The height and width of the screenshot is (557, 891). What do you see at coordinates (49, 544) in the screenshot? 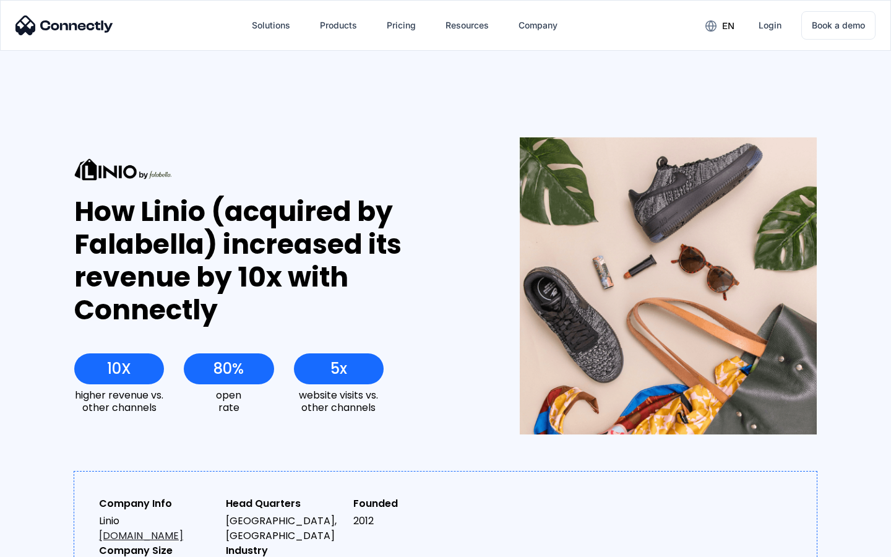
I see `ul: Language list` at bounding box center [49, 544].